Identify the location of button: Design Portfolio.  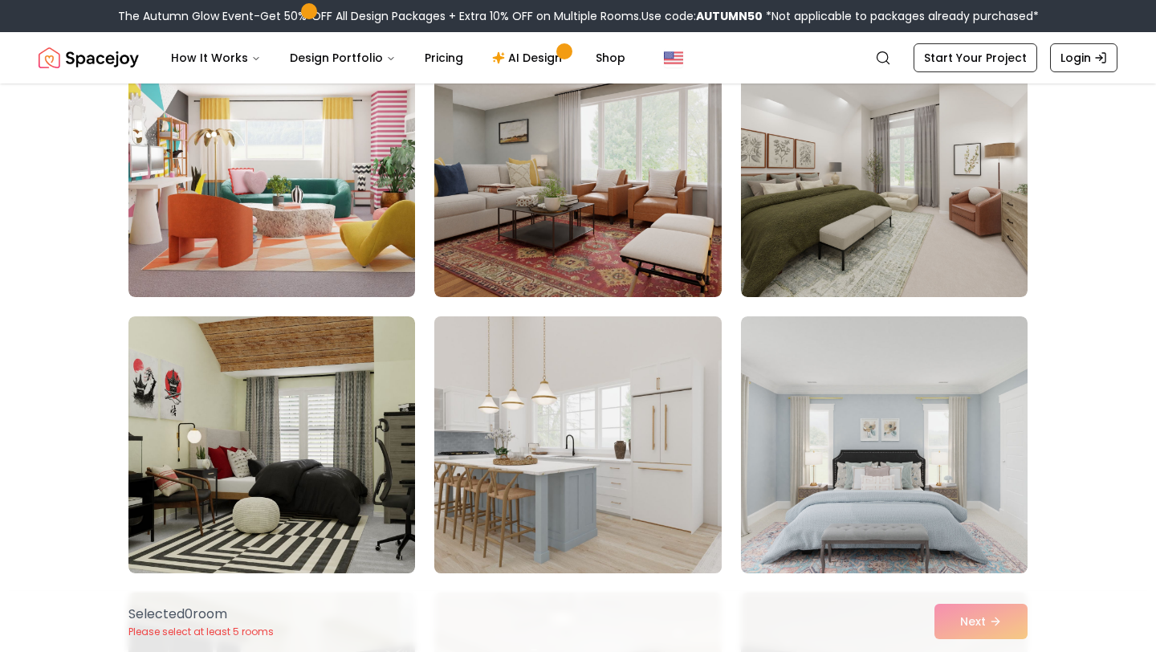
(343, 58).